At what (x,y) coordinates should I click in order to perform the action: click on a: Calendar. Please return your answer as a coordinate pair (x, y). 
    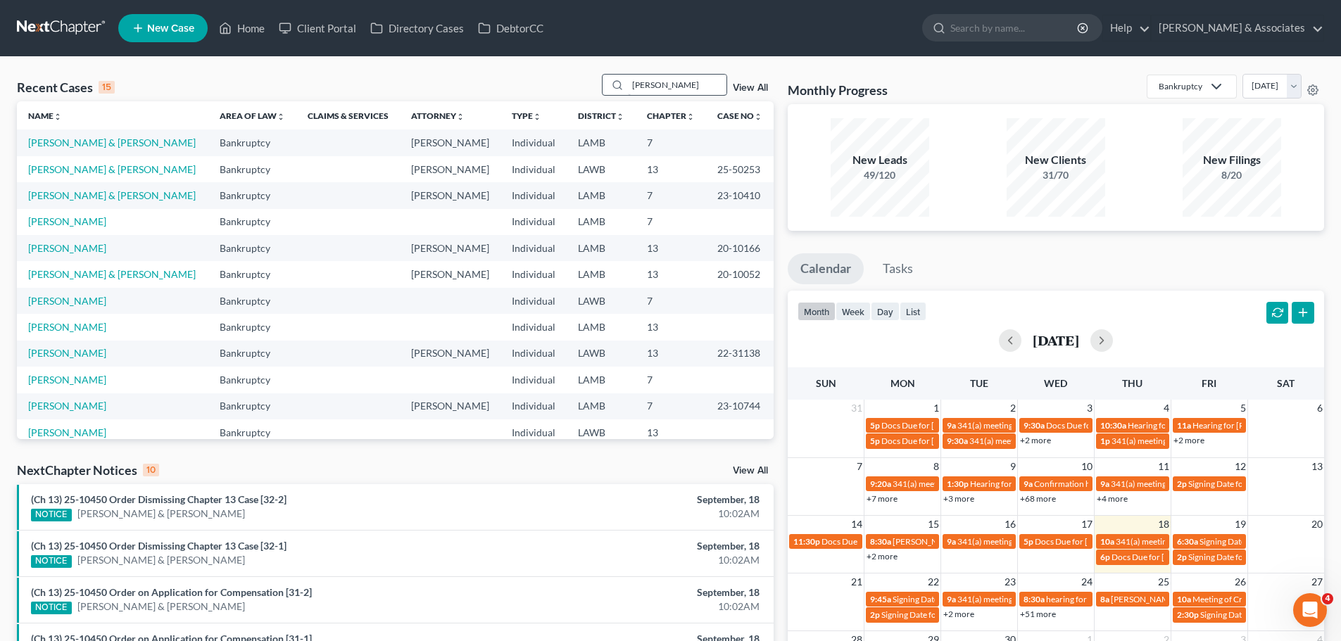
    Looking at the image, I should click on (826, 269).